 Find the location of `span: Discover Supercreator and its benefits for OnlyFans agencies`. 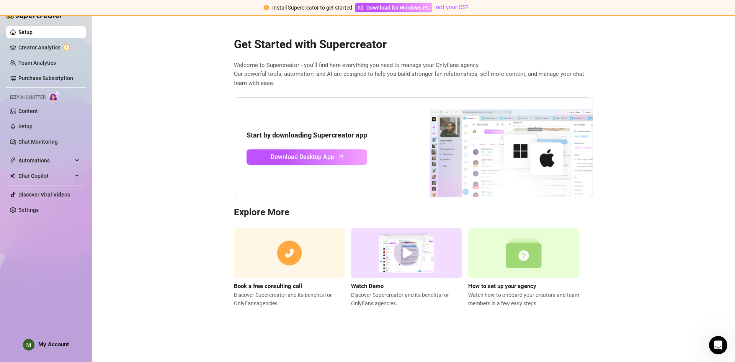

span: Discover Supercreator and its benefits for OnlyFans agencies is located at coordinates (289, 299).